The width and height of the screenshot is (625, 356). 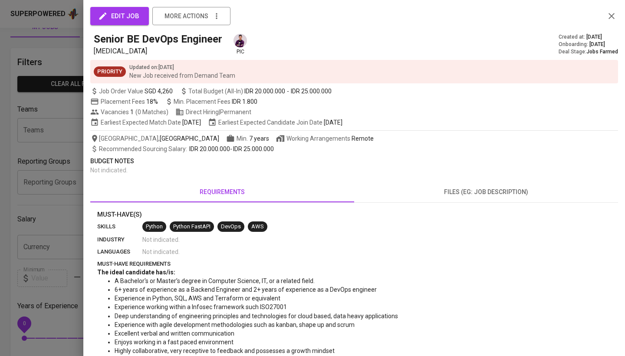 I want to click on span: 1, so click(x=131, y=112).